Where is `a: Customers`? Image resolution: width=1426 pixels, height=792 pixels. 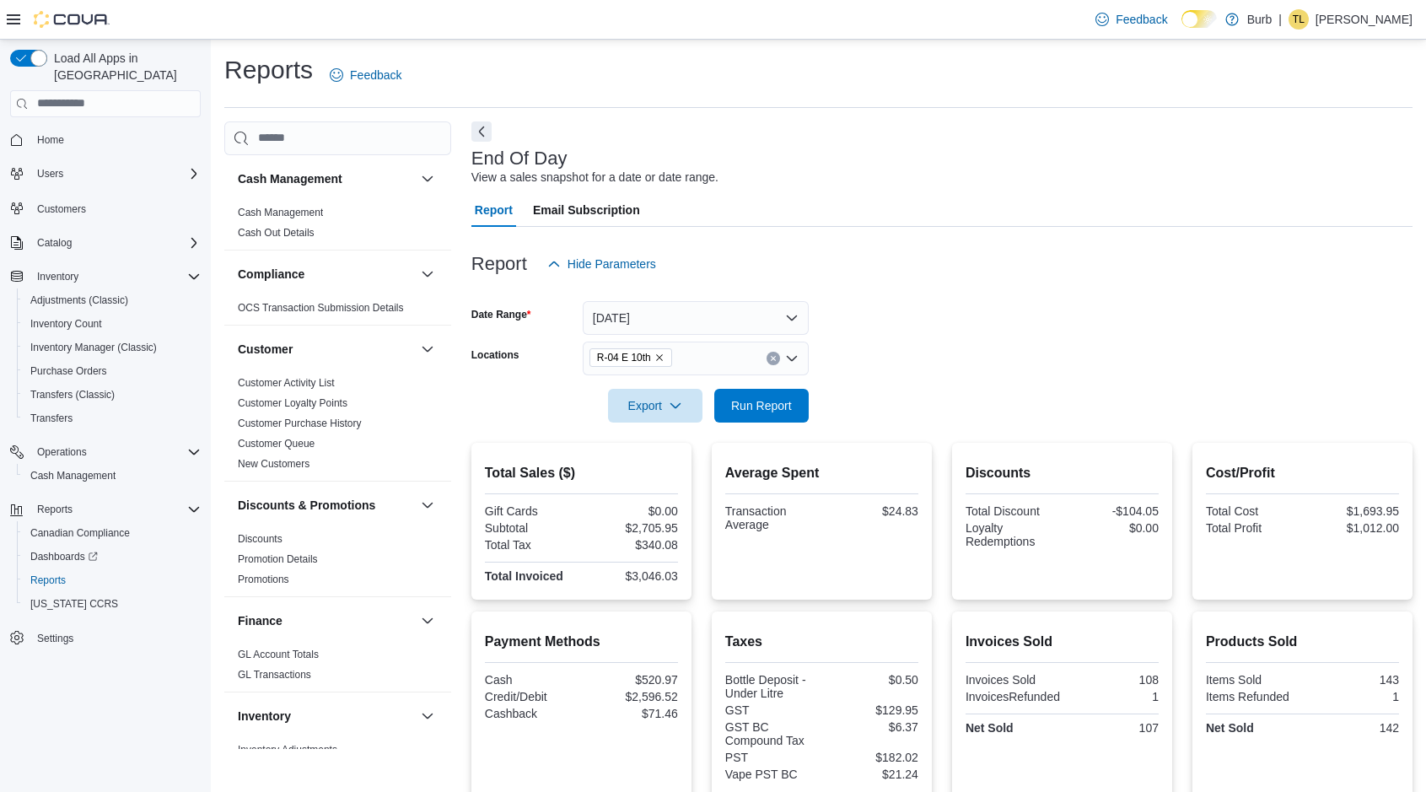 a: Customers is located at coordinates (62, 209).